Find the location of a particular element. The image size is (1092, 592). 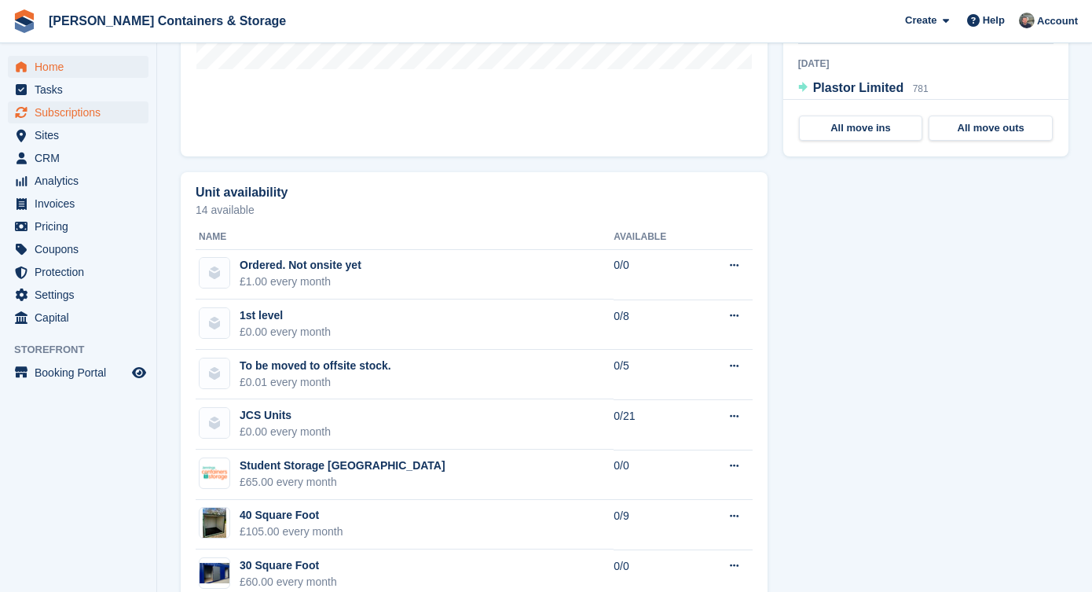

div: £65.00 every month is located at coordinates (343, 482).